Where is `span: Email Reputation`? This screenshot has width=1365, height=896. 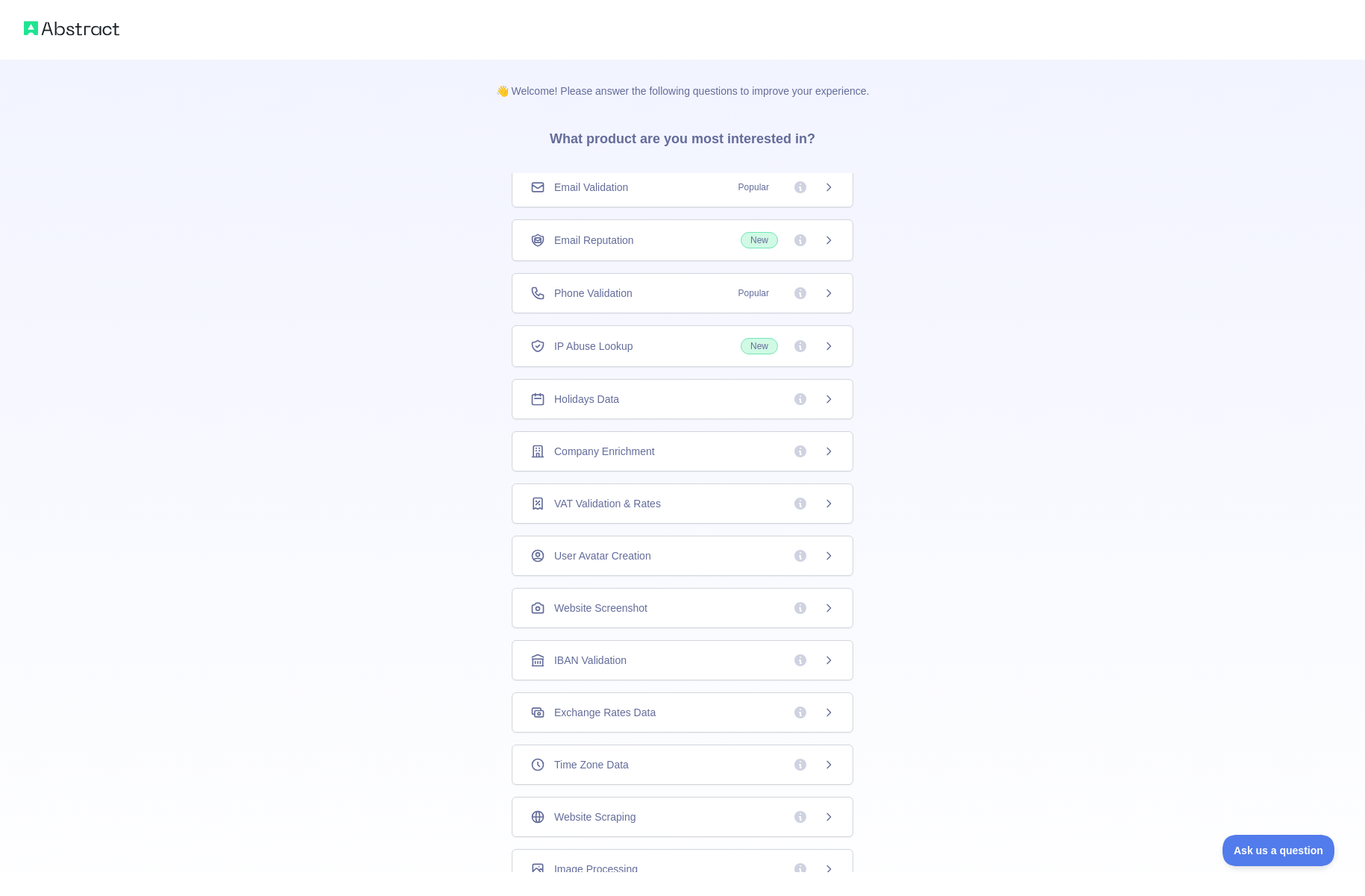
span: Email Reputation is located at coordinates (594, 240).